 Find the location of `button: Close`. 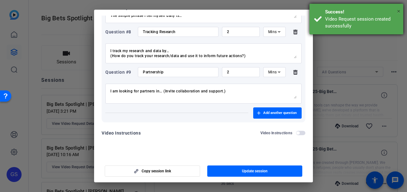

button: Close is located at coordinates (398, 11).